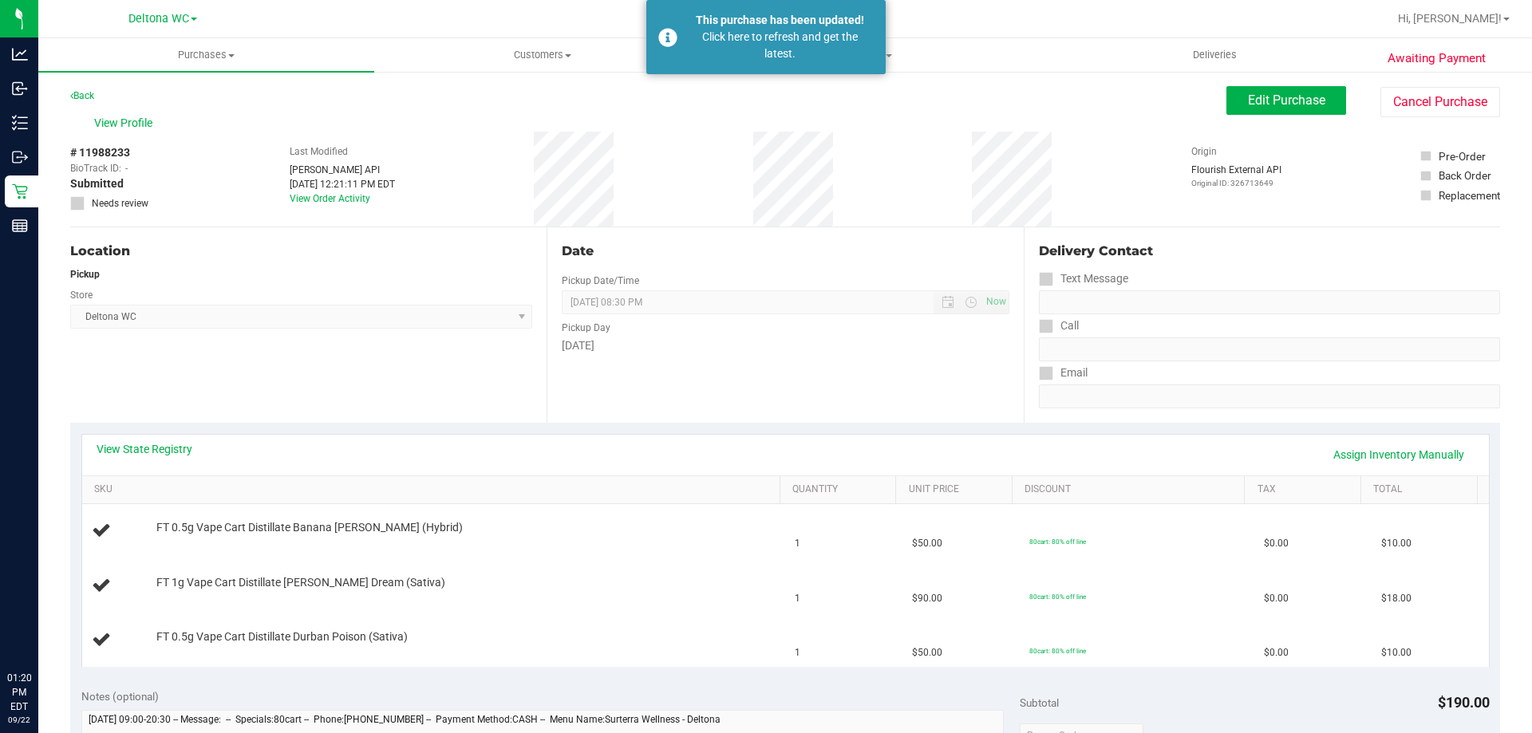 The height and width of the screenshot is (733, 1532). Describe the element at coordinates (301, 251) in the screenshot. I see `div: Location` at that location.